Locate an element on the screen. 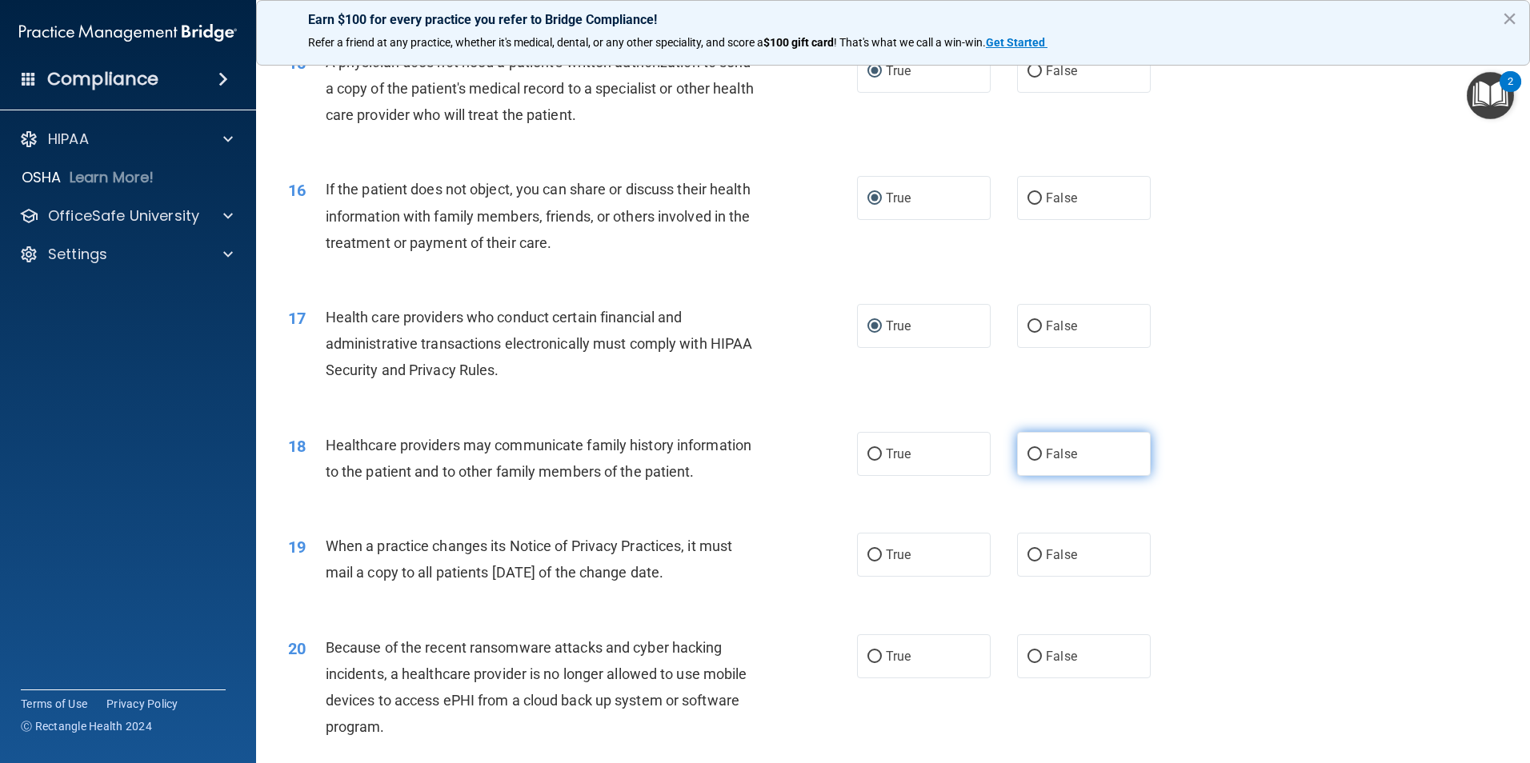 The width and height of the screenshot is (1530, 763). a: OfficeSafe University is located at coordinates (126, 216).